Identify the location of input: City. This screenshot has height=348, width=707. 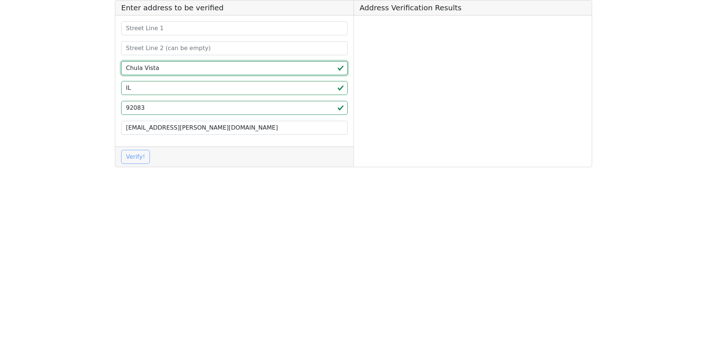
(234, 68).